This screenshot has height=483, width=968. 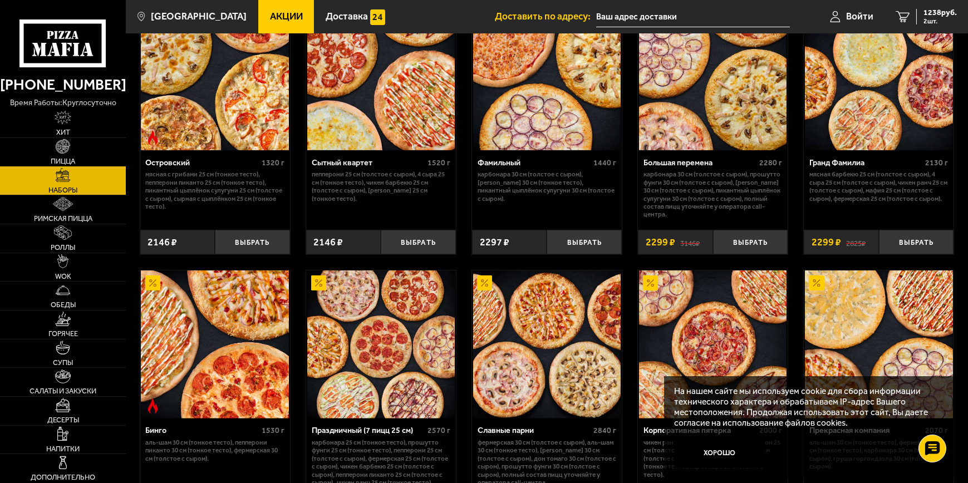 I want to click on img: Фамильный, so click(x=546, y=76).